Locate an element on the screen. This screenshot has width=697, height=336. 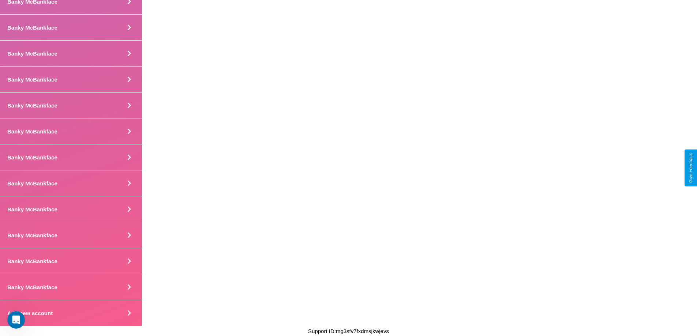
h4: Add new account is located at coordinates (30, 313).